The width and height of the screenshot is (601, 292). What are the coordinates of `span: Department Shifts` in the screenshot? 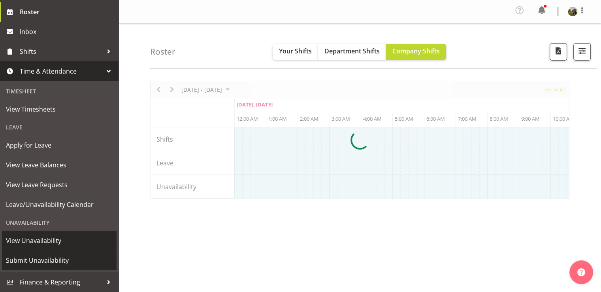 It's located at (352, 51).